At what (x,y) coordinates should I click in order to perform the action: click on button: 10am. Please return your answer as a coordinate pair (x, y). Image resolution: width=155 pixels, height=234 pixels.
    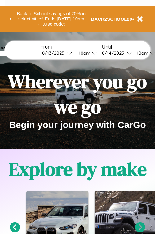
    Looking at the image, I should click on (86, 53).